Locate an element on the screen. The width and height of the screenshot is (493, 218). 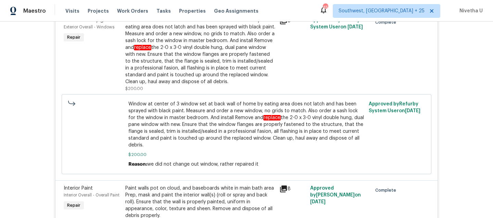
span: Window at center of 3 window set at back wall of home by eating area does not latch and has been ... is located at coordinates (246, 125).